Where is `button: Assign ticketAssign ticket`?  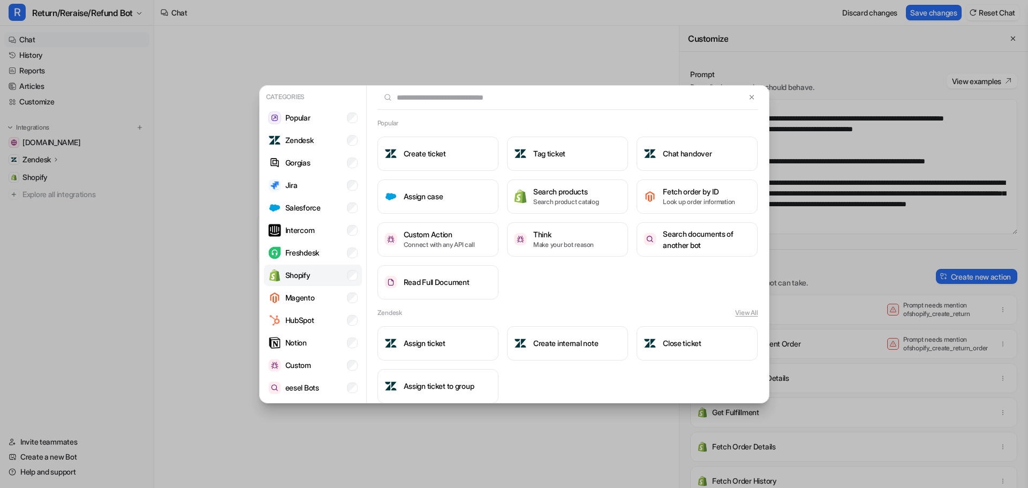
button: Assign ticketAssign ticket is located at coordinates (438, 343).